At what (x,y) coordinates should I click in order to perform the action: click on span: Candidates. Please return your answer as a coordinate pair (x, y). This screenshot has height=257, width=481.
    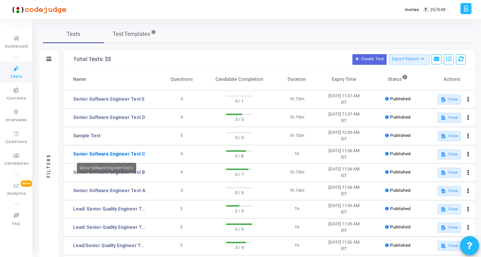
    Looking at the image, I should click on (16, 163).